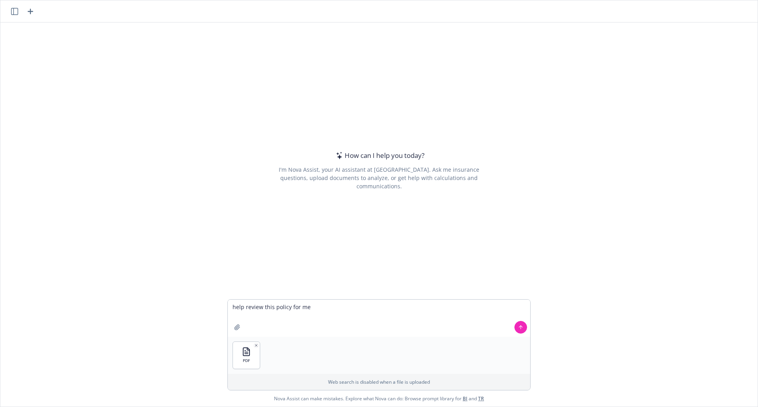 The width and height of the screenshot is (758, 407). What do you see at coordinates (465, 398) in the screenshot?
I see `a: BI` at bounding box center [465, 398].